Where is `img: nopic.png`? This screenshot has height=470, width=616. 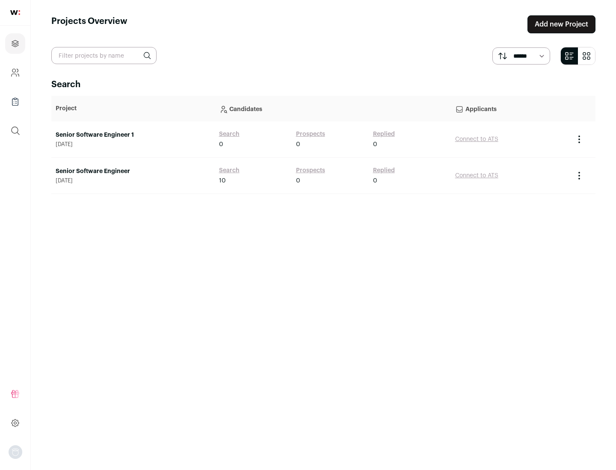 img: nopic.png is located at coordinates (15, 452).